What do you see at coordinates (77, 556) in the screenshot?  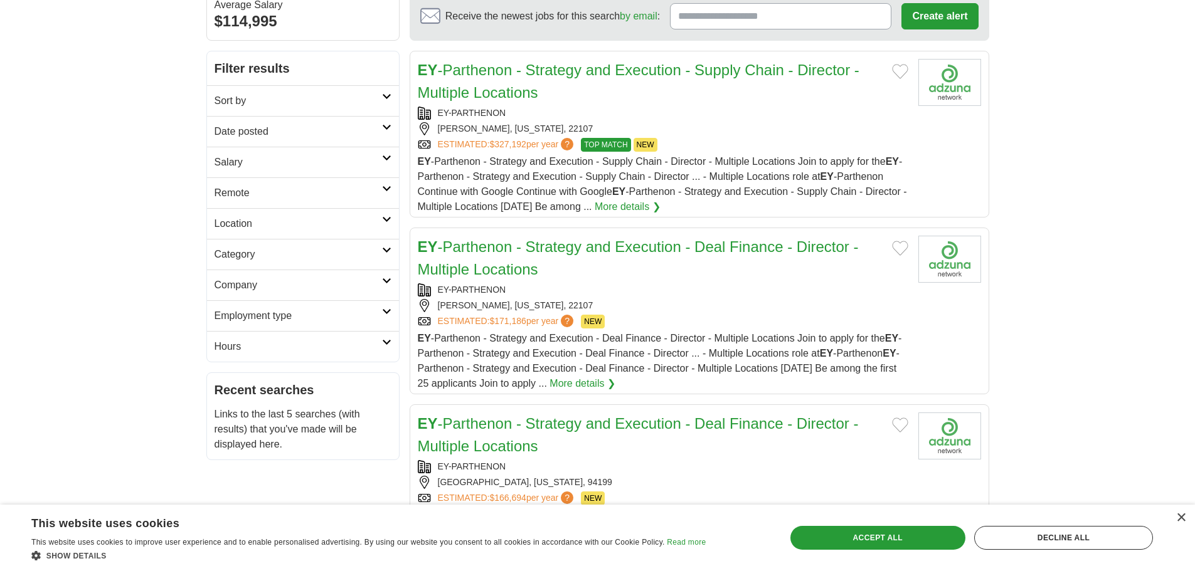 I see `span: Show details` at bounding box center [77, 556].